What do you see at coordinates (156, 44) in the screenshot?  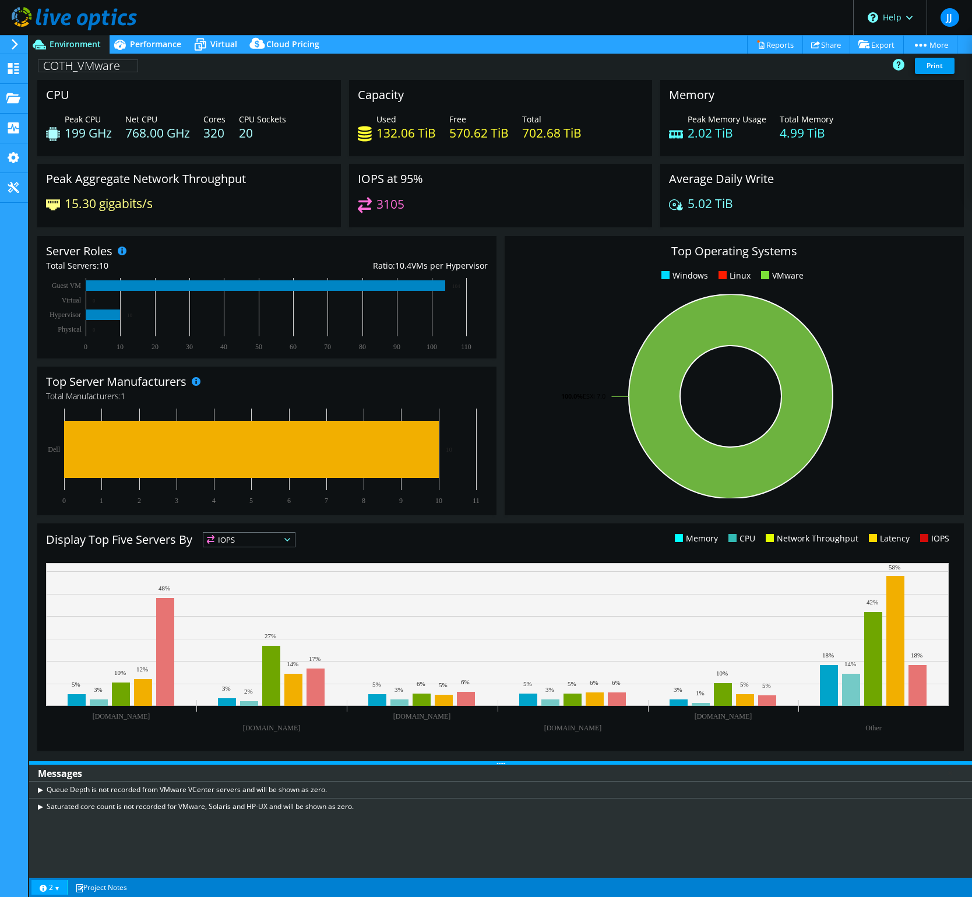 I see `span: Performance` at bounding box center [156, 44].